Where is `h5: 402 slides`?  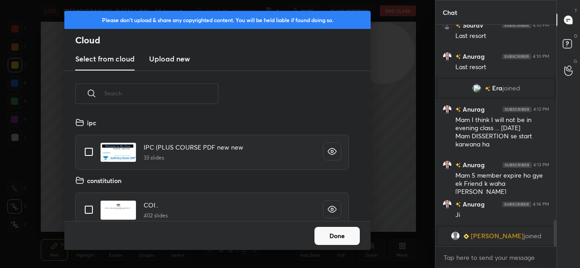 h5: 402 slides is located at coordinates (155, 216).